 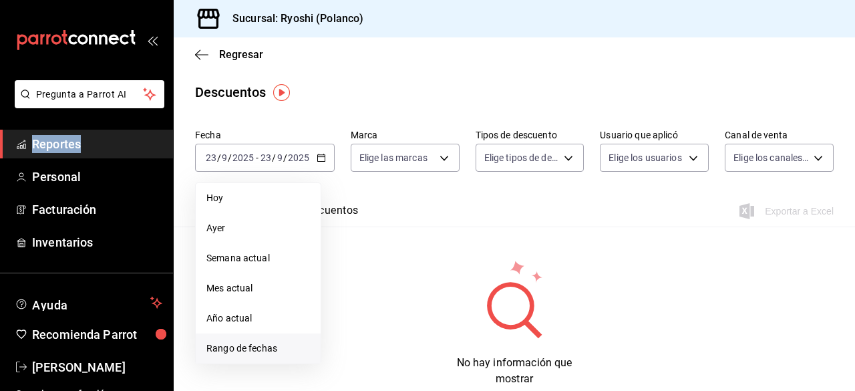 What do you see at coordinates (90, 94) in the screenshot?
I see `span: Pregunta a Parrot AI` at bounding box center [90, 94].